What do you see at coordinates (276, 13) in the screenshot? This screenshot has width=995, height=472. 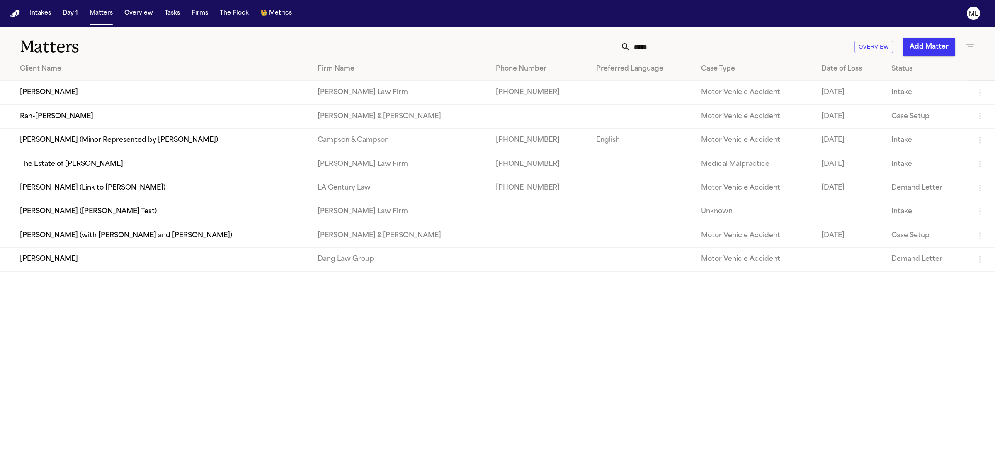 I see `button: crownMetrics` at bounding box center [276, 13].